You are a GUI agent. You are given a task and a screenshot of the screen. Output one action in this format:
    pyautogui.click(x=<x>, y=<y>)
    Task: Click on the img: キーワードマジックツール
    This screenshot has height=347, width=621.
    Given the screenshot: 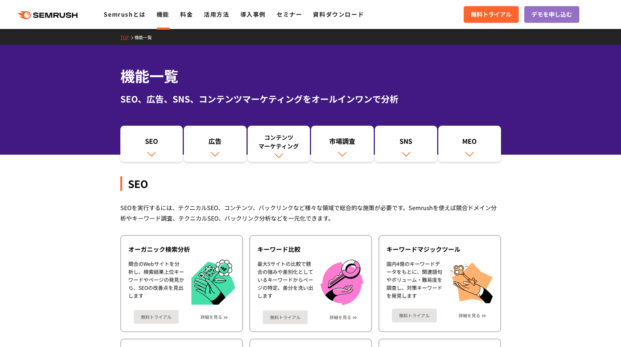 What is the action you would take?
    pyautogui.click(x=471, y=281)
    